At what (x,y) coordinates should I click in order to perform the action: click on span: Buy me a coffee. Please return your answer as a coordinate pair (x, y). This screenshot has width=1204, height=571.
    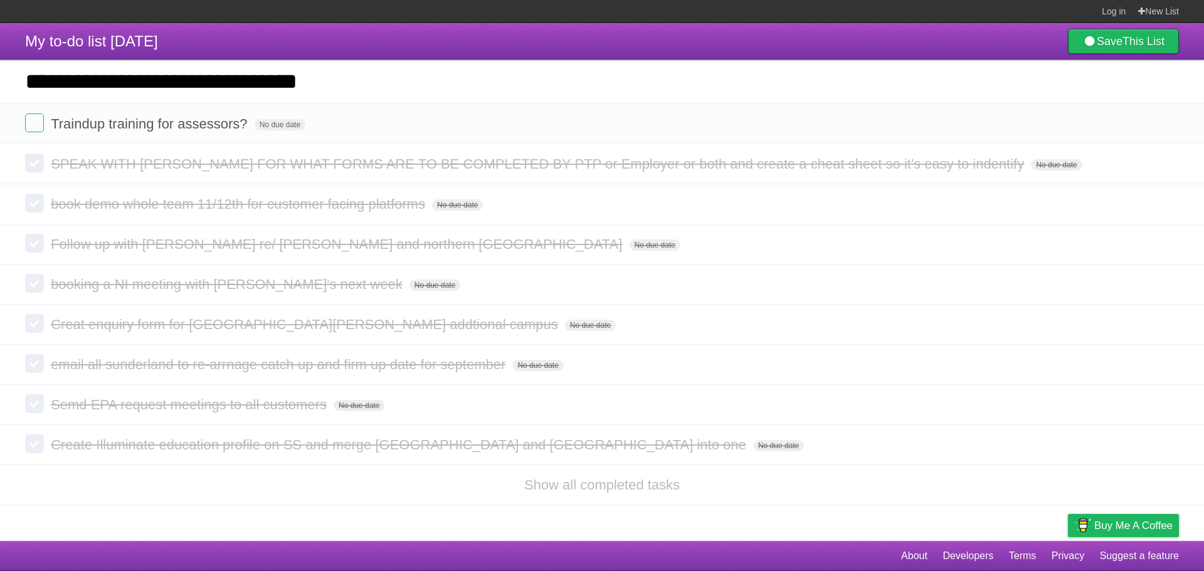
    Looking at the image, I should click on (1133, 526).